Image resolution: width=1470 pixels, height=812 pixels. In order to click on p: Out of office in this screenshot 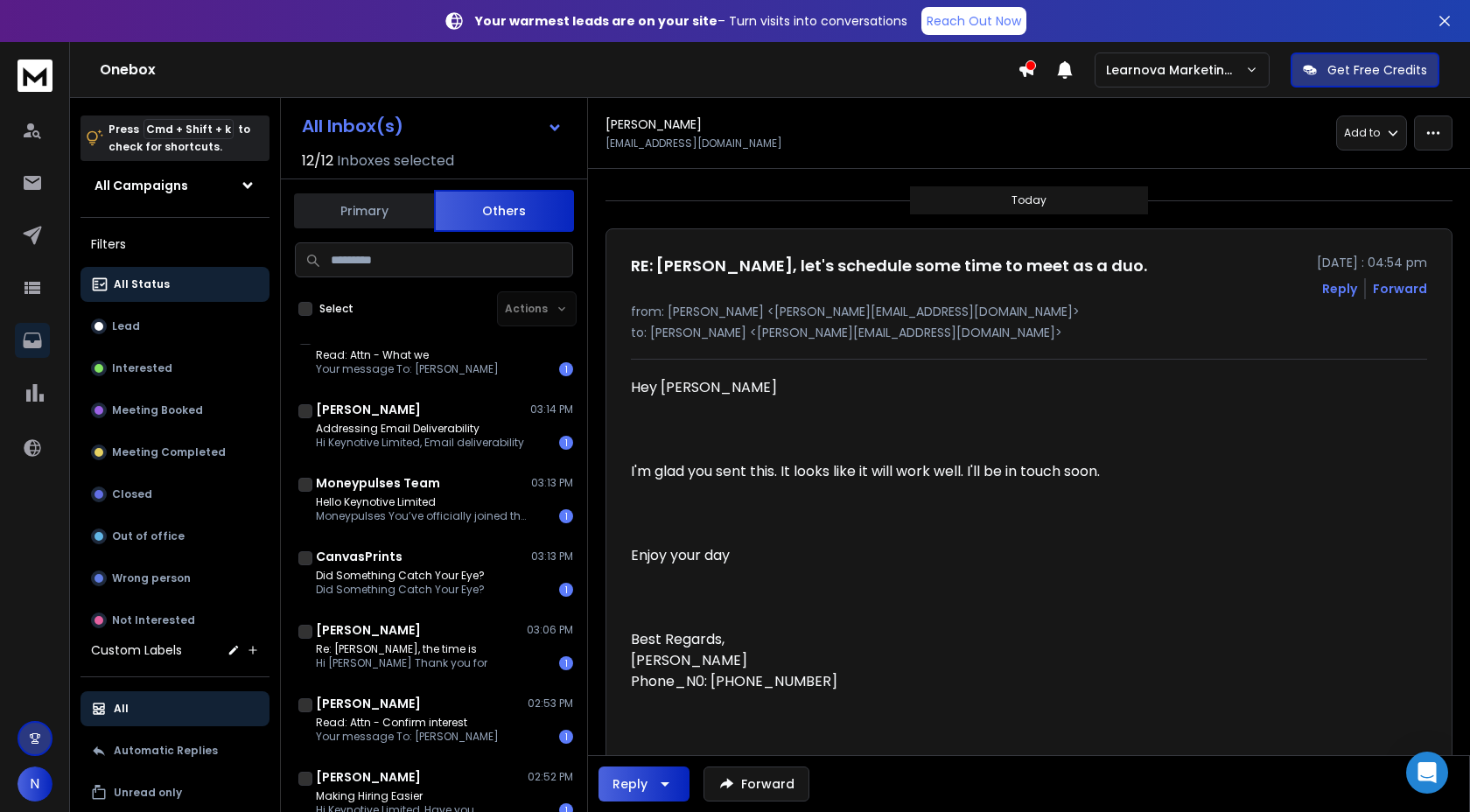, I will do `click(148, 536)`.